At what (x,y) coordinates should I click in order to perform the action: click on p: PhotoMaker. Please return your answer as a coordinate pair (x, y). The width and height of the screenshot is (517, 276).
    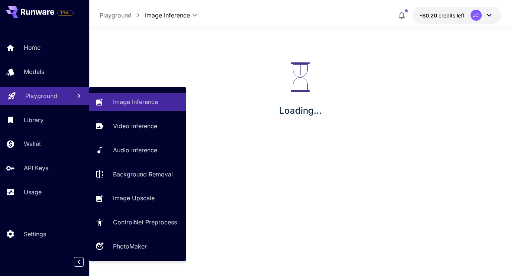
    Looking at the image, I should click on (130, 246).